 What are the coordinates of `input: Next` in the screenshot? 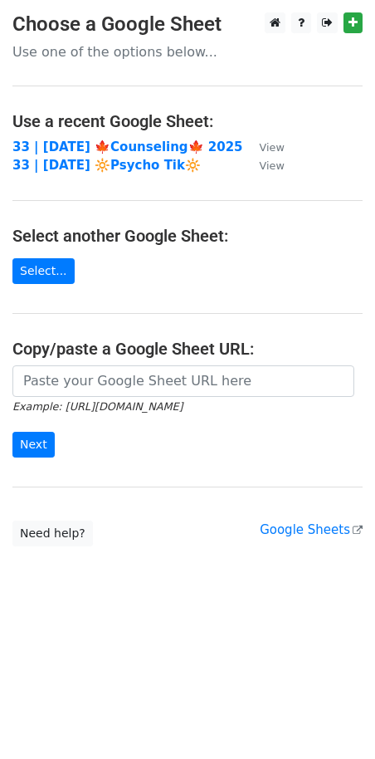 It's located at (33, 444).